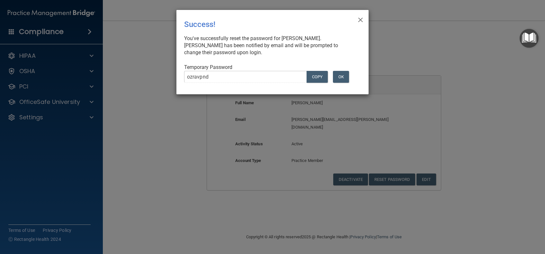 The height and width of the screenshot is (254, 545). What do you see at coordinates (208, 67) in the screenshot?
I see `span: Temporary Password` at bounding box center [208, 67].